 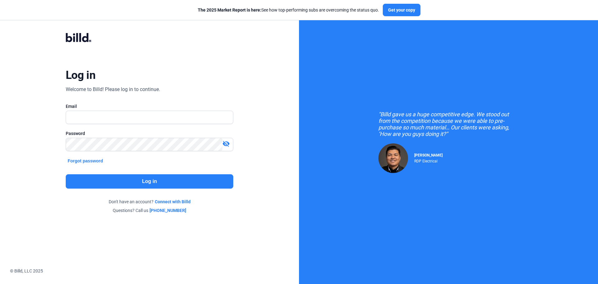 I want to click on button: Get your copy, so click(x=401, y=10).